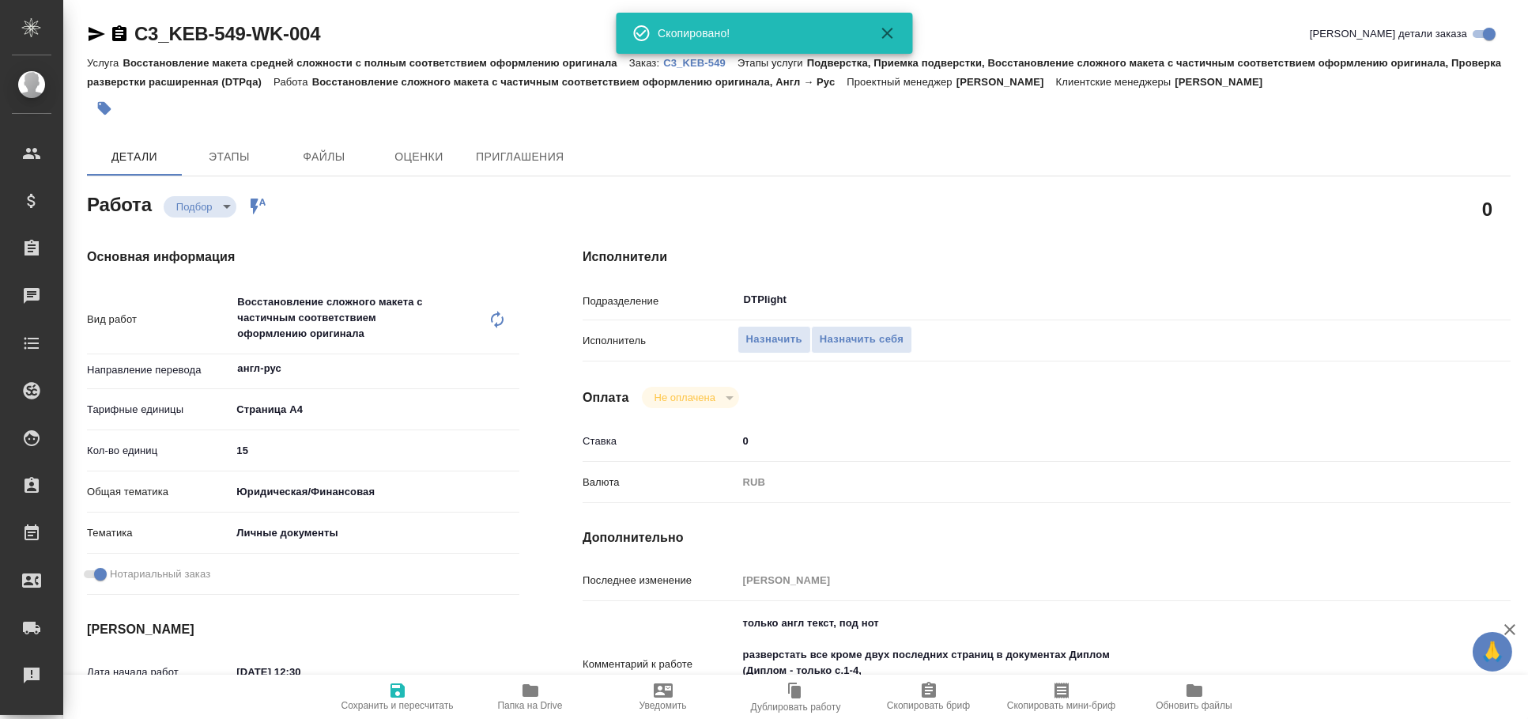  What do you see at coordinates (1086, 580) in the screenshot?
I see `input: Пустое поле` at bounding box center [1086, 580].